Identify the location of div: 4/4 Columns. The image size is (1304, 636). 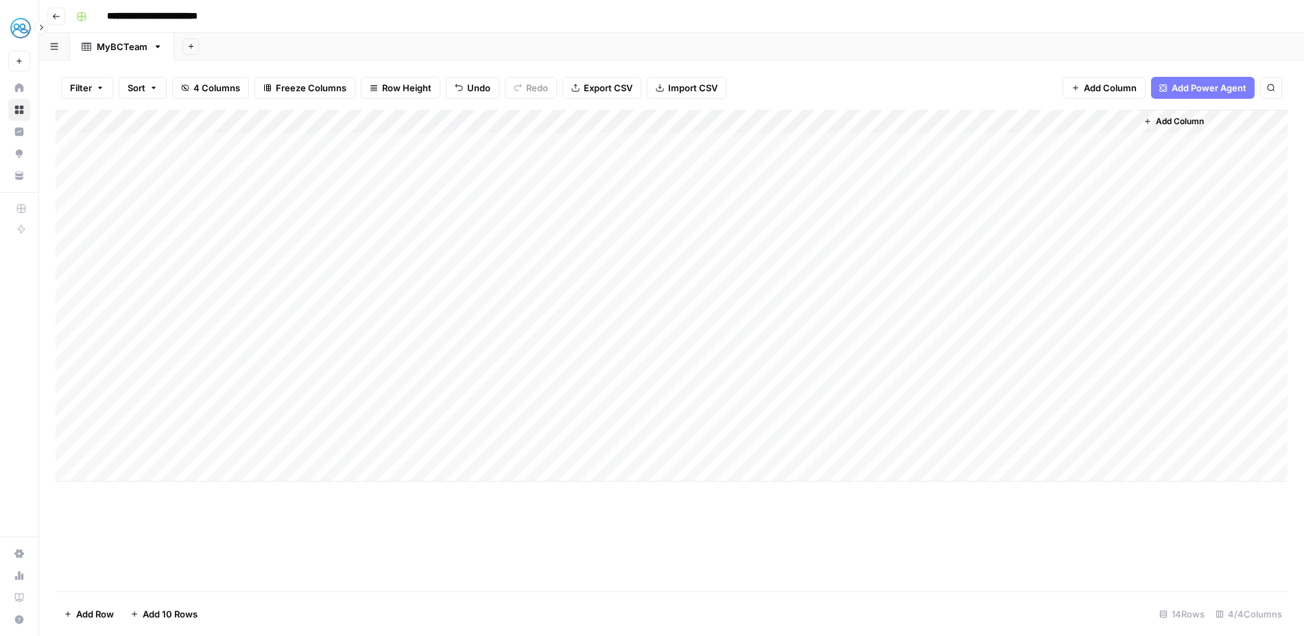
(1248, 614).